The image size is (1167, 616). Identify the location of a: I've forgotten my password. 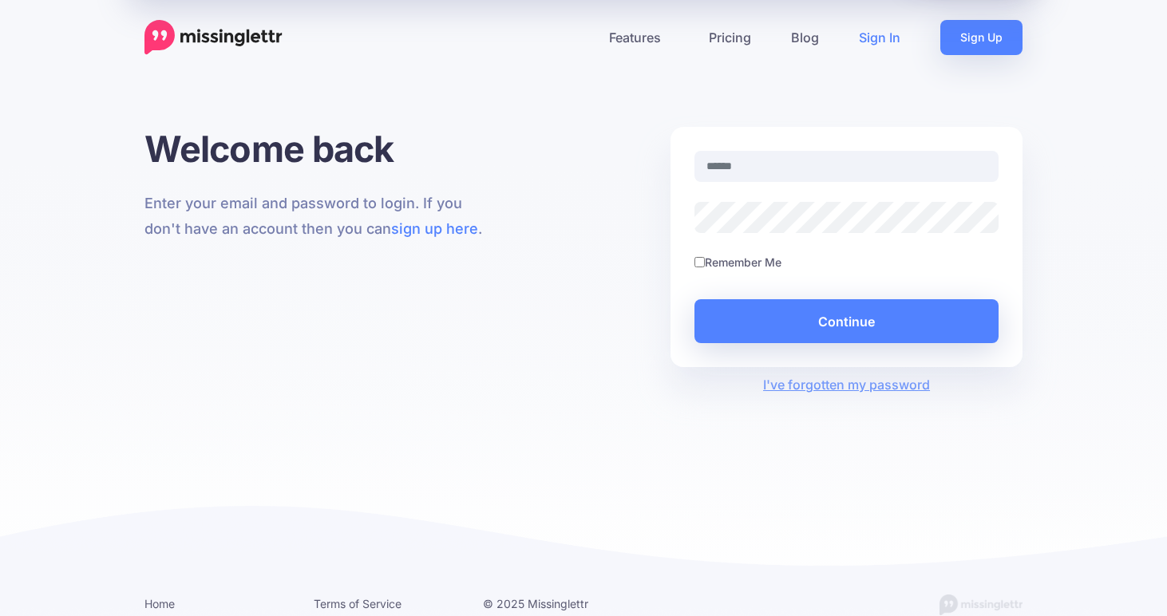
(846, 385).